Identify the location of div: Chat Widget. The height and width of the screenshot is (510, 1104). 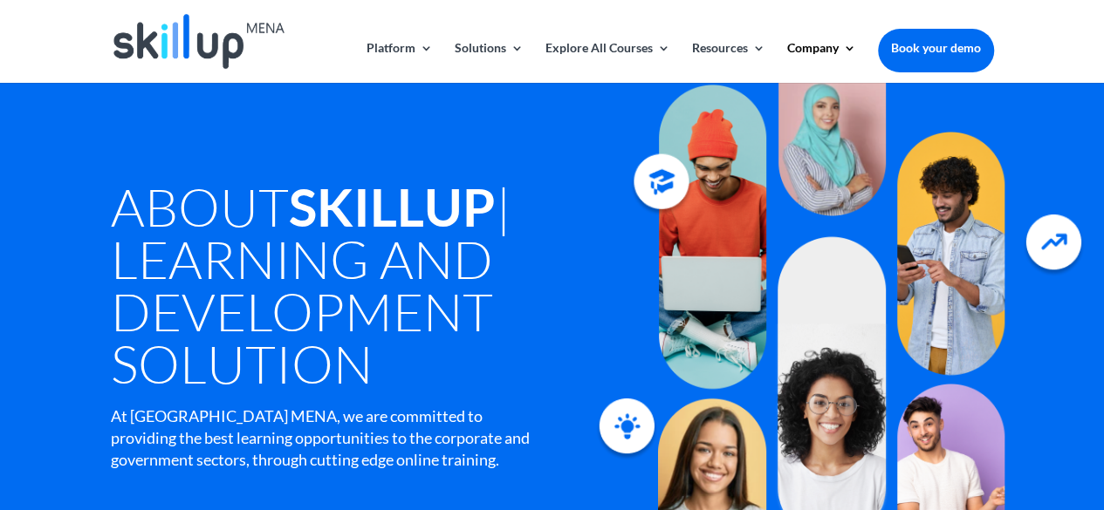
(958, 416).